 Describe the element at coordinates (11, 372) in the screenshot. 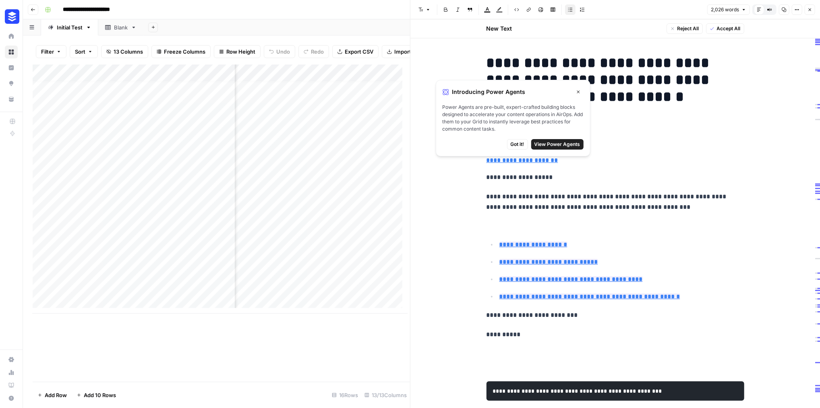

I see `a: Usage` at that location.